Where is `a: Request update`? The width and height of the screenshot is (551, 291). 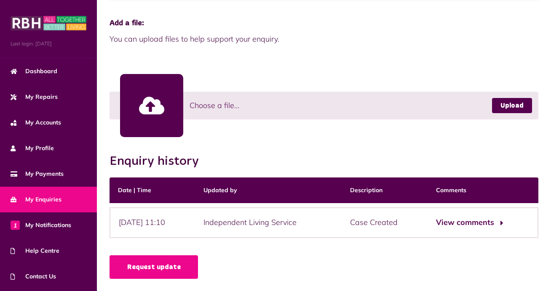
a: Request update is located at coordinates (154, 267).